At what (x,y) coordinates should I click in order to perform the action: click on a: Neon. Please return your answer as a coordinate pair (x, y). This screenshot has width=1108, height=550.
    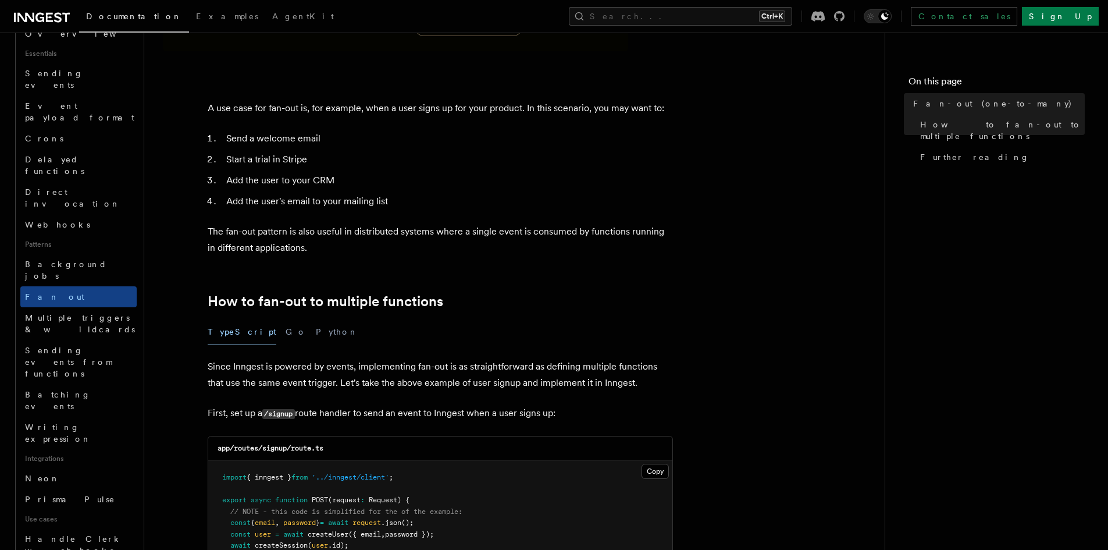
    Looking at the image, I should click on (79, 478).